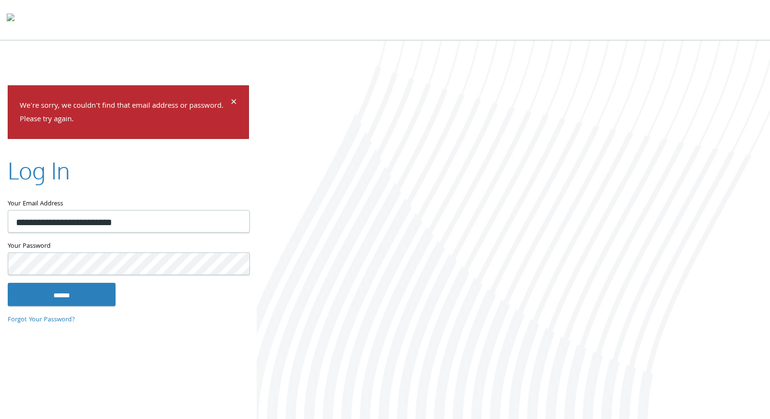 This screenshot has width=770, height=419. Describe the element at coordinates (128, 247) in the screenshot. I see `label: Your Password` at that location.